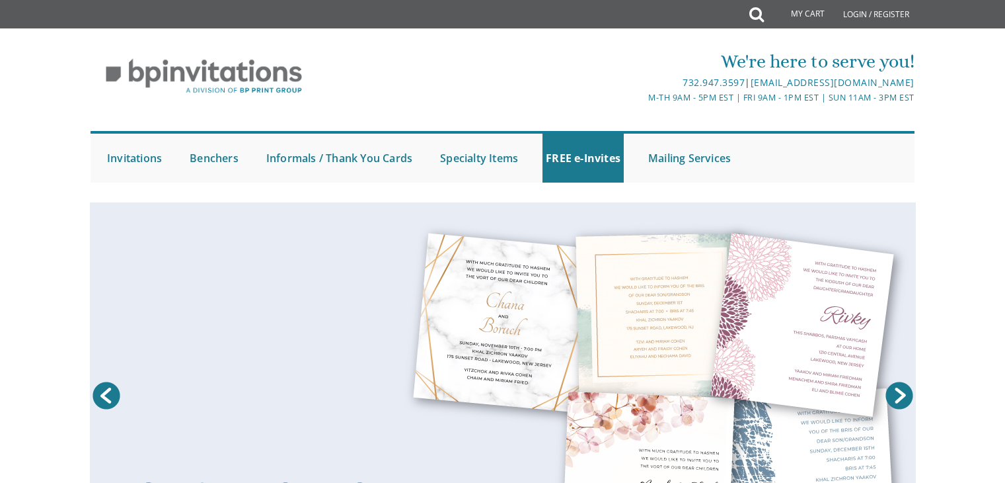  What do you see at coordinates (641, 61) in the screenshot?
I see `div: We're here to serve you!` at bounding box center [641, 61].